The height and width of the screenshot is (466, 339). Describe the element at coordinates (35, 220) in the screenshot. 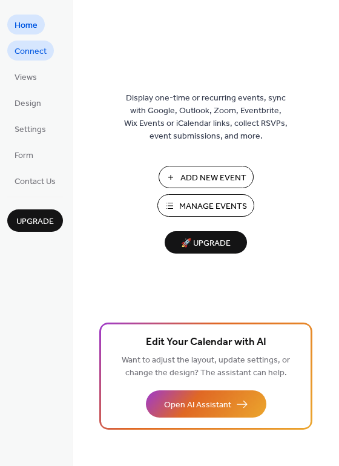

I see `button: Upgrade` at that location.